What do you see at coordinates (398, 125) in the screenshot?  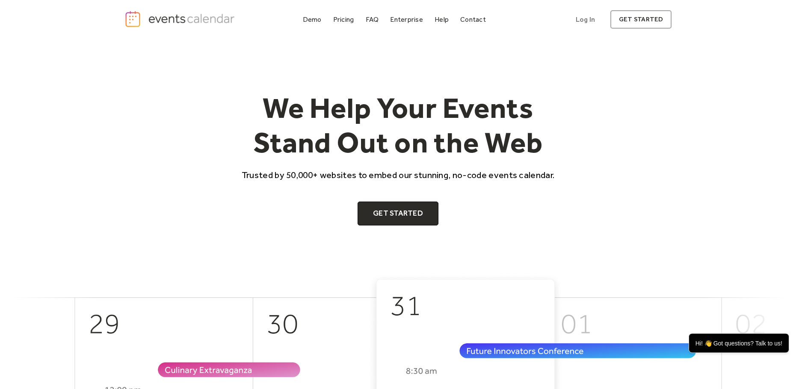 I see `h1: We Help Your Events Stand Out on the Web` at bounding box center [398, 125].